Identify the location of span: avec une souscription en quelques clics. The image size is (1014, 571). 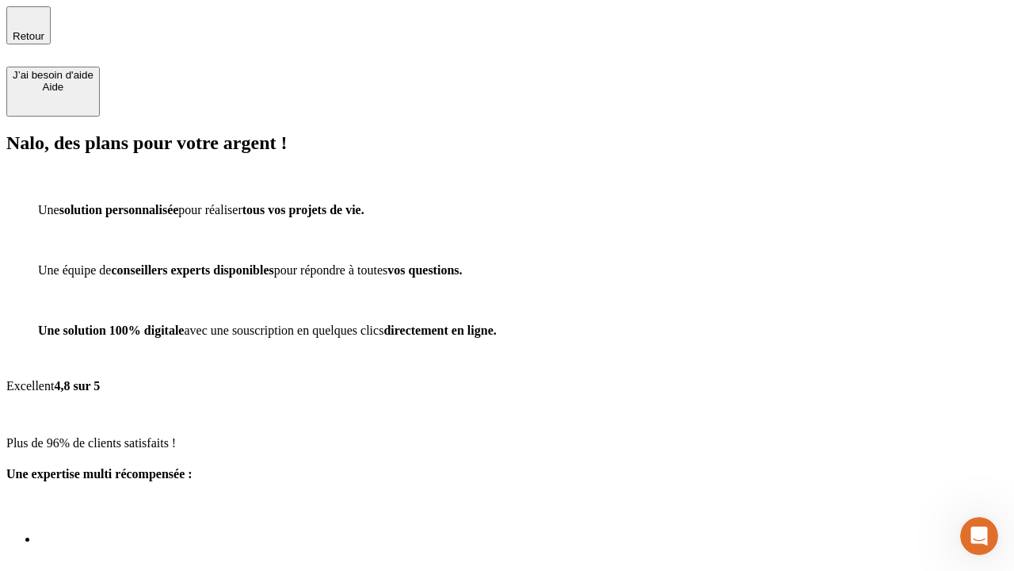
(284, 330).